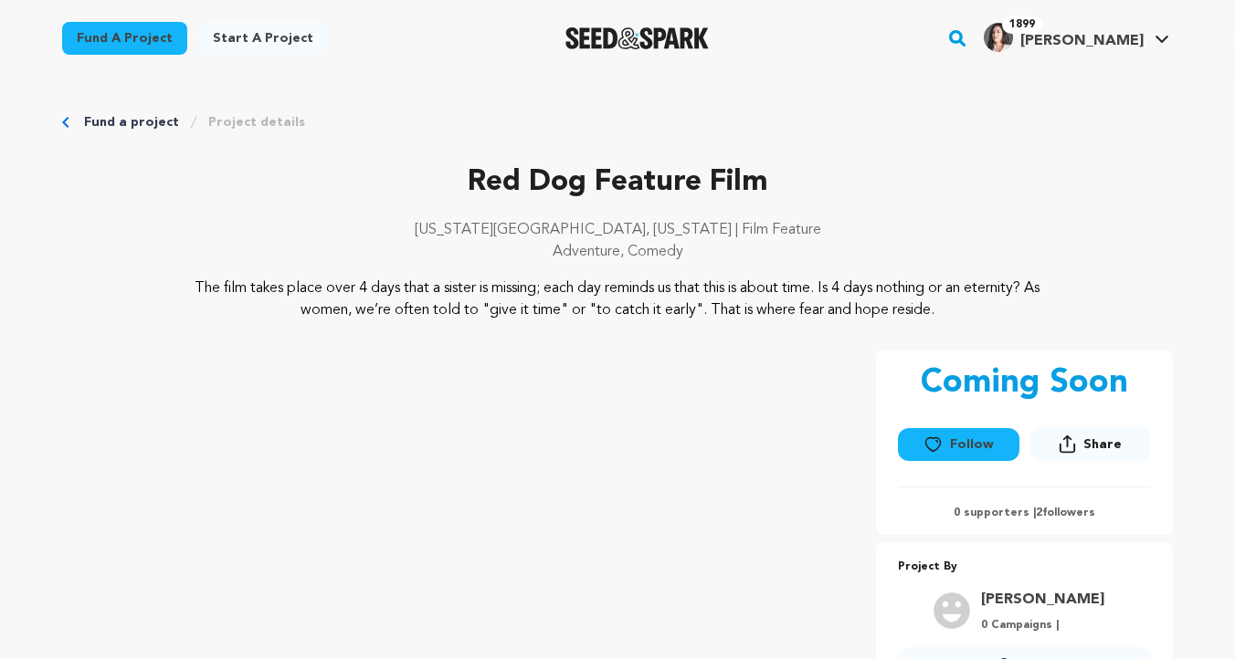 The image size is (1235, 659). What do you see at coordinates (1091, 444) in the screenshot?
I see `button: Share` at bounding box center [1091, 444].